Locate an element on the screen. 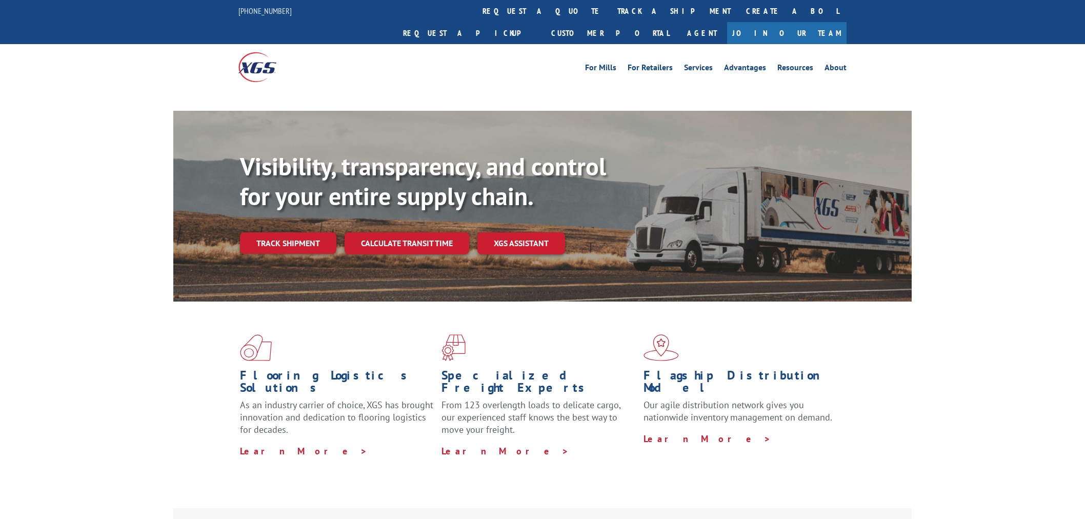 The width and height of the screenshot is (1085, 519). a: Advantages is located at coordinates (745, 69).